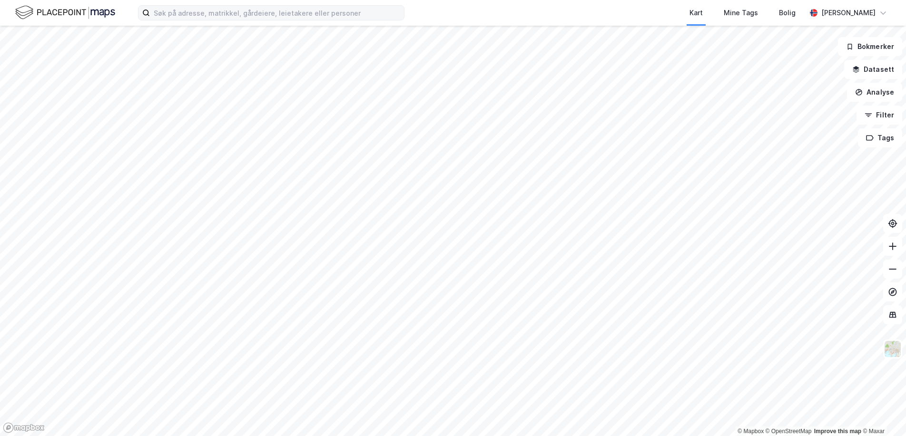  I want to click on img: Z, so click(893, 349).